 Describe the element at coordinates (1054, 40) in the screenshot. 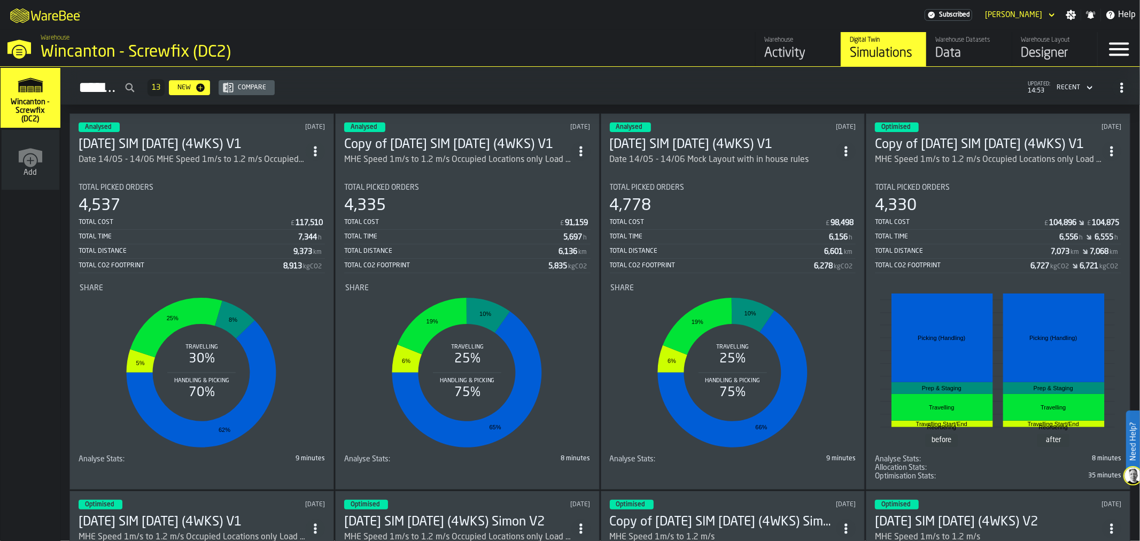

I see `div: Warehouse Layout` at that location.